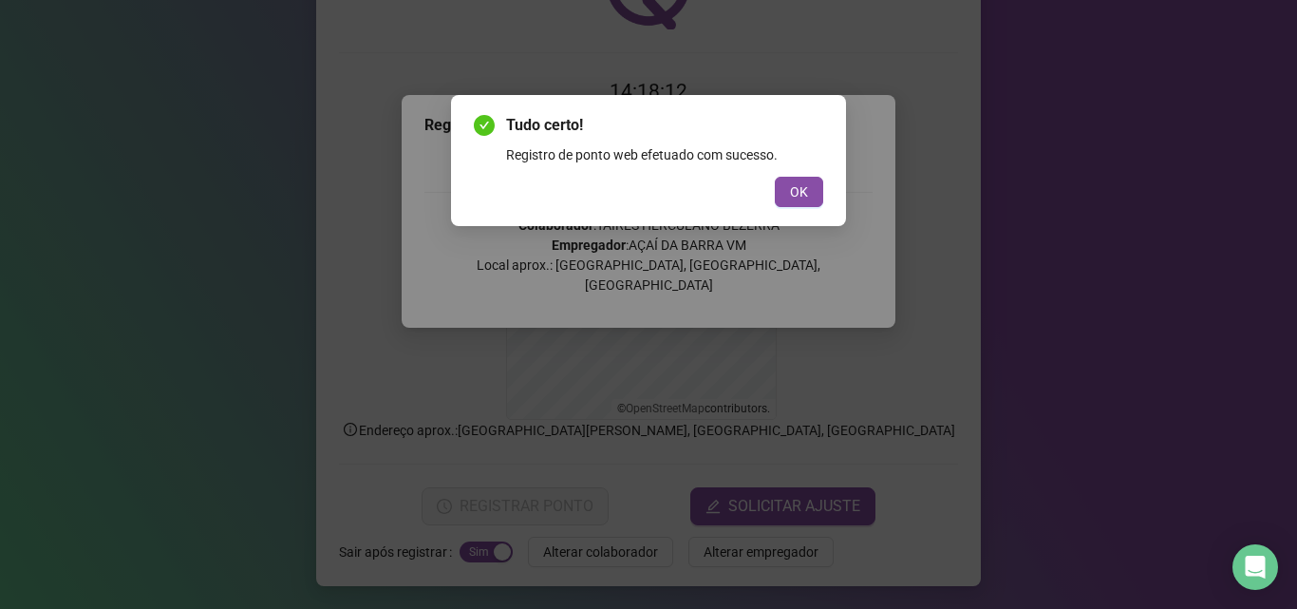 This screenshot has width=1297, height=609. I want to click on span: OK, so click(799, 192).